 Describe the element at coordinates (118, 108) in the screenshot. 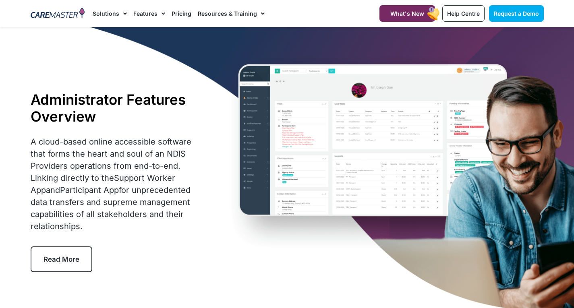

I see `h1: Administrator Features Overview` at that location.